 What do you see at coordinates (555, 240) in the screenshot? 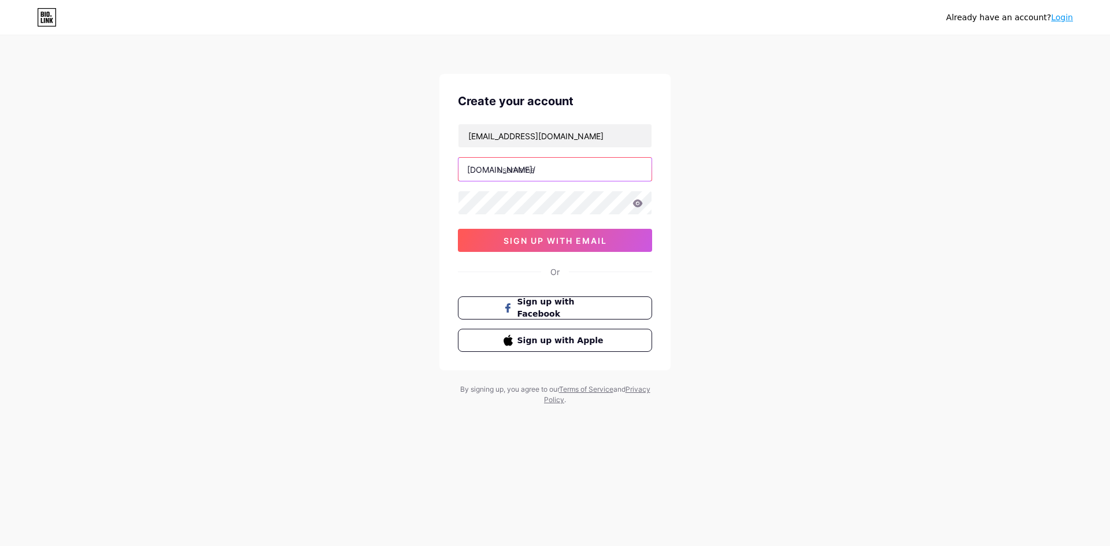
I see `button: sign up with email` at bounding box center [555, 240].